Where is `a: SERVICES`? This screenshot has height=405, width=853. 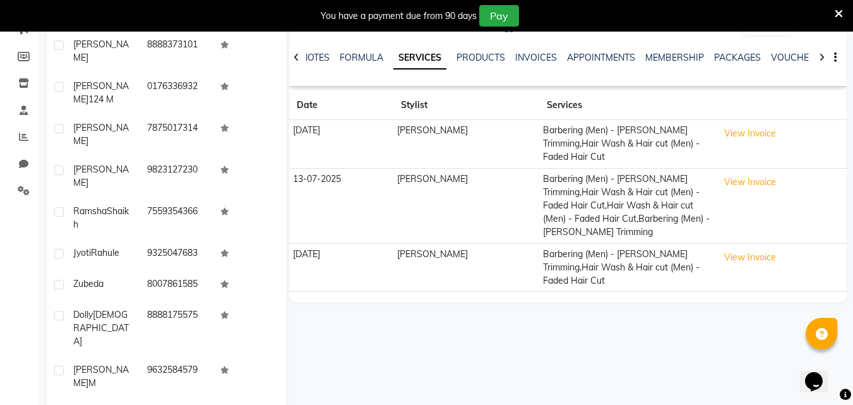
a: SERVICES is located at coordinates (420, 58).